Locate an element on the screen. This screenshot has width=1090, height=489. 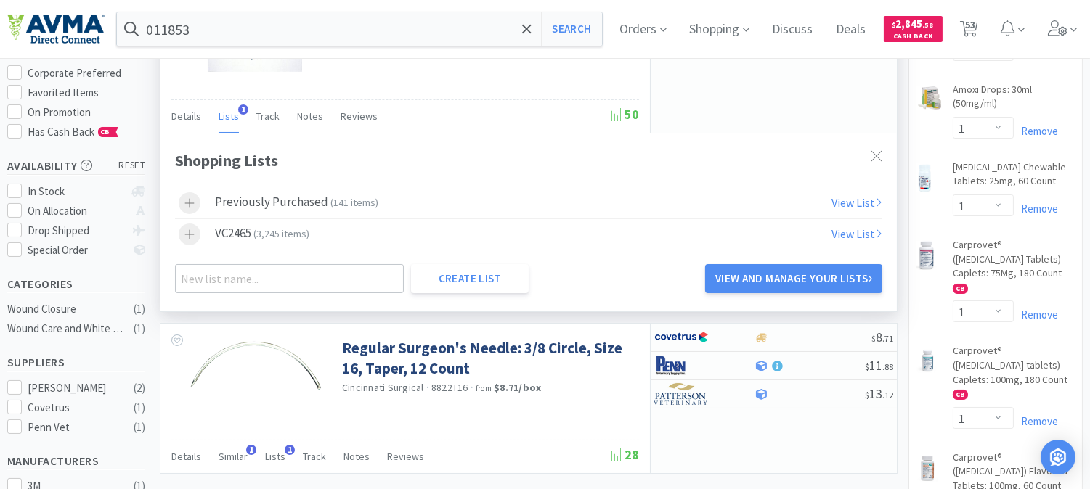
img: 40b97097fbef4358af4358d2b55f1c30_506379.png is located at coordinates (927, 362).